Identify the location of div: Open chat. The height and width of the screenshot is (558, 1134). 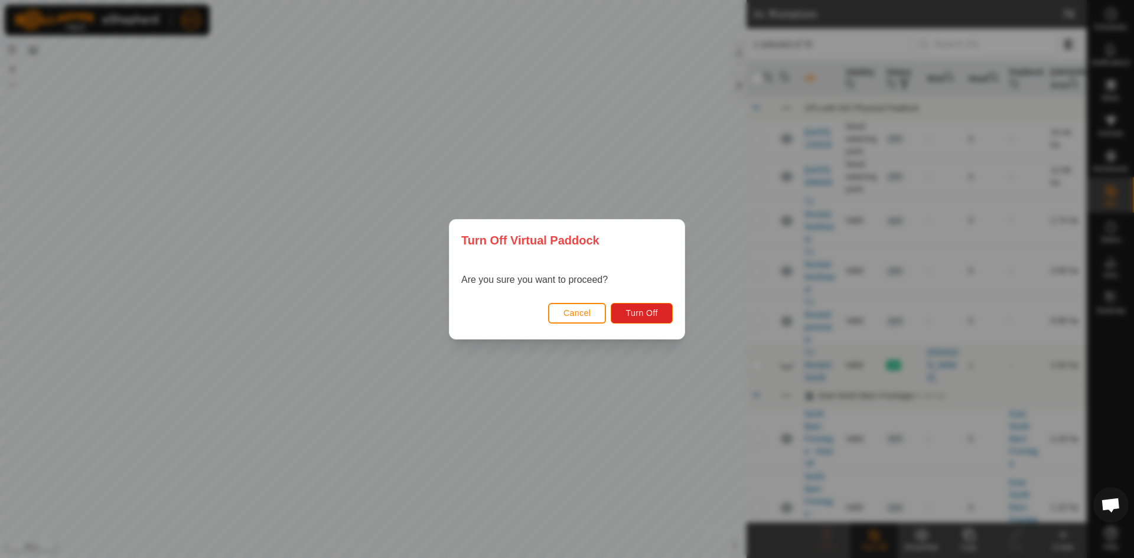
(1111, 505).